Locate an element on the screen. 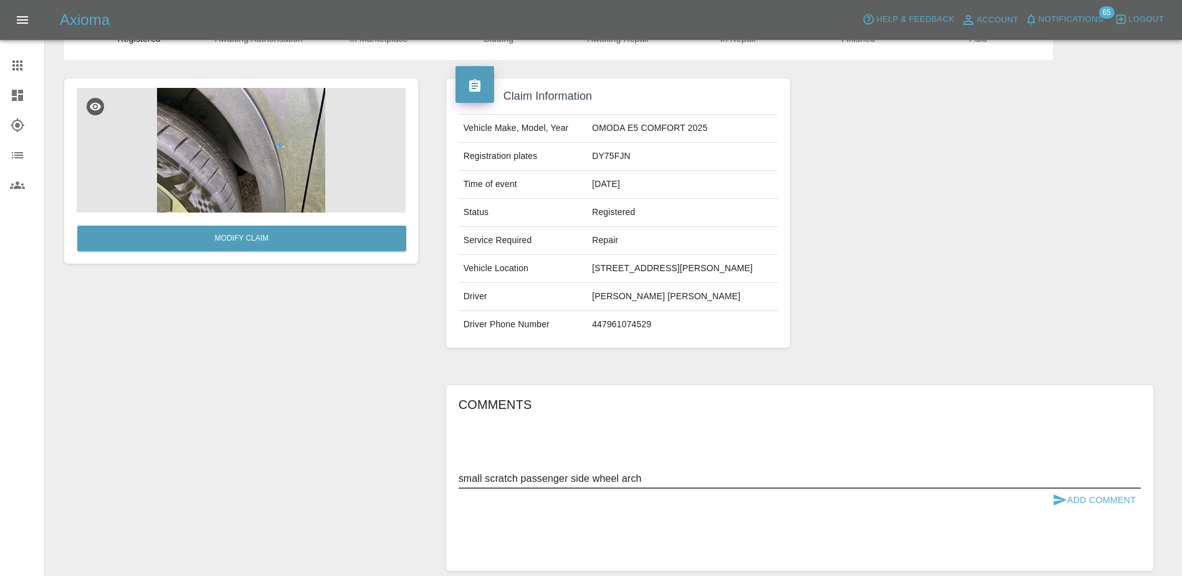 Image resolution: width=1182 pixels, height=576 pixels. td: Vehicle Make, Model, Year is located at coordinates (523, 128).